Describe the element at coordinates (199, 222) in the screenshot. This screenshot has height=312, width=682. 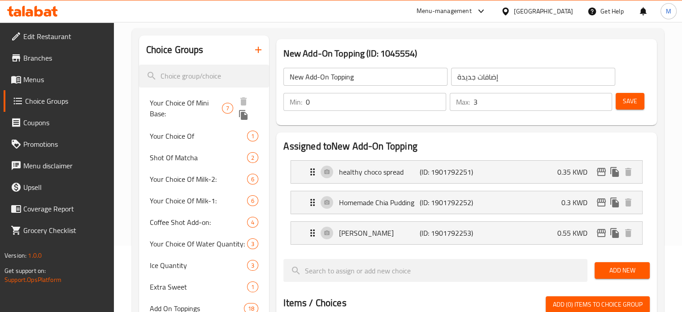
I see `span: Coffee Shot Add-on:` at that location.